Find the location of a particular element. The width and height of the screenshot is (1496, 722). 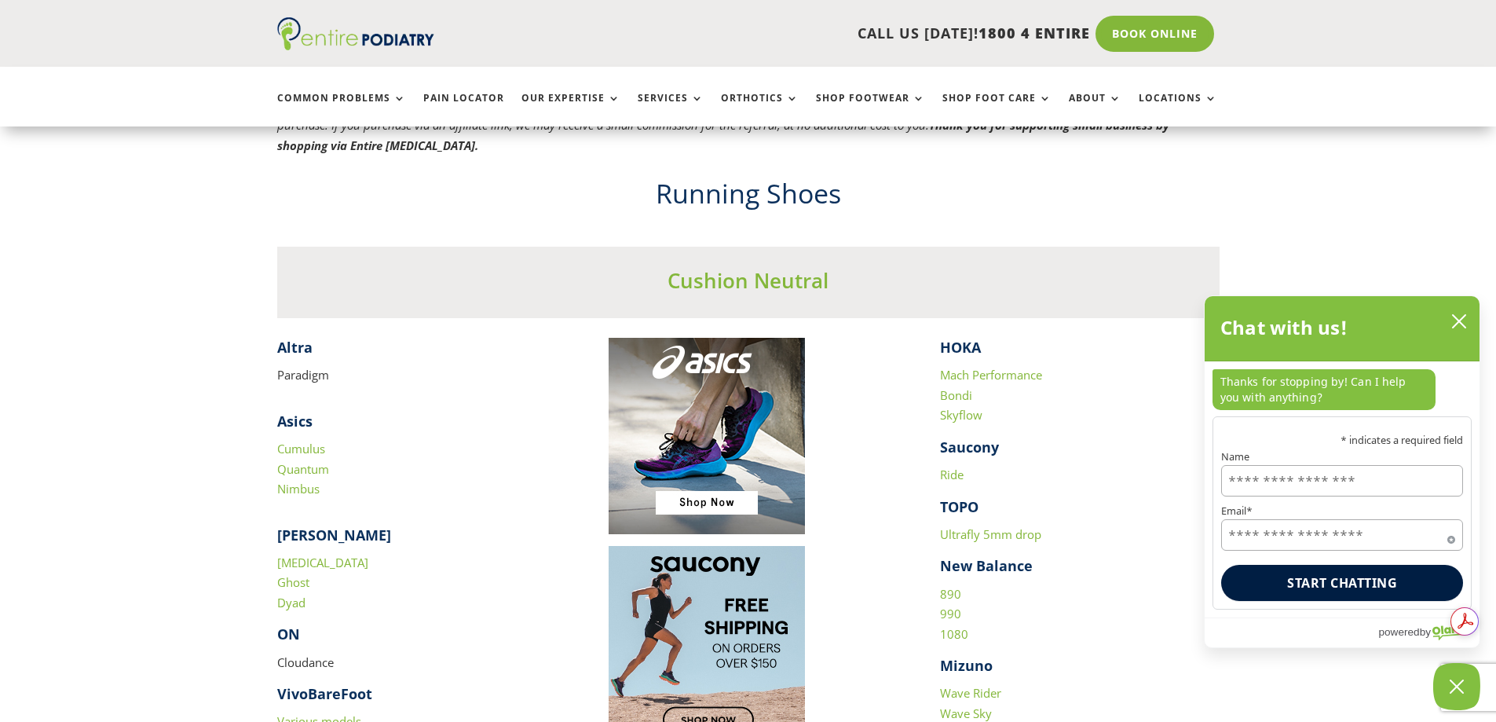

a: Shop Footwear is located at coordinates (870, 109).